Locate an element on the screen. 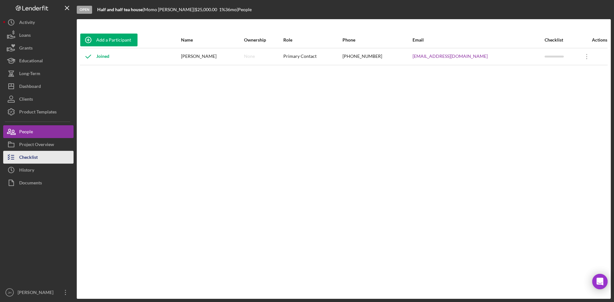 This screenshot has height=302, width=614. div: 1 % is located at coordinates (222, 10).